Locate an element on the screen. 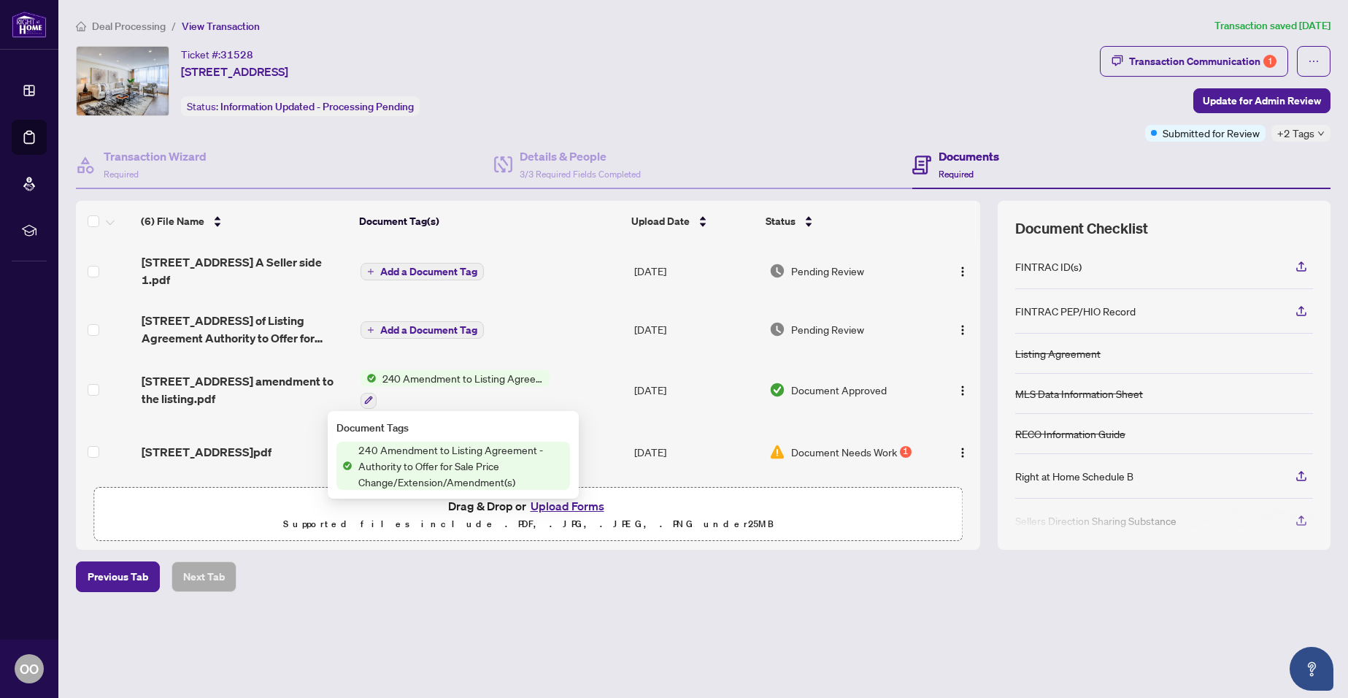 The image size is (1348, 698). div: Transaction Communication is located at coordinates (1203, 61).